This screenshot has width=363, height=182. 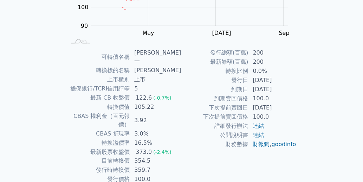 I want to click on td: 下次提前賣回價格, so click(x=215, y=117).